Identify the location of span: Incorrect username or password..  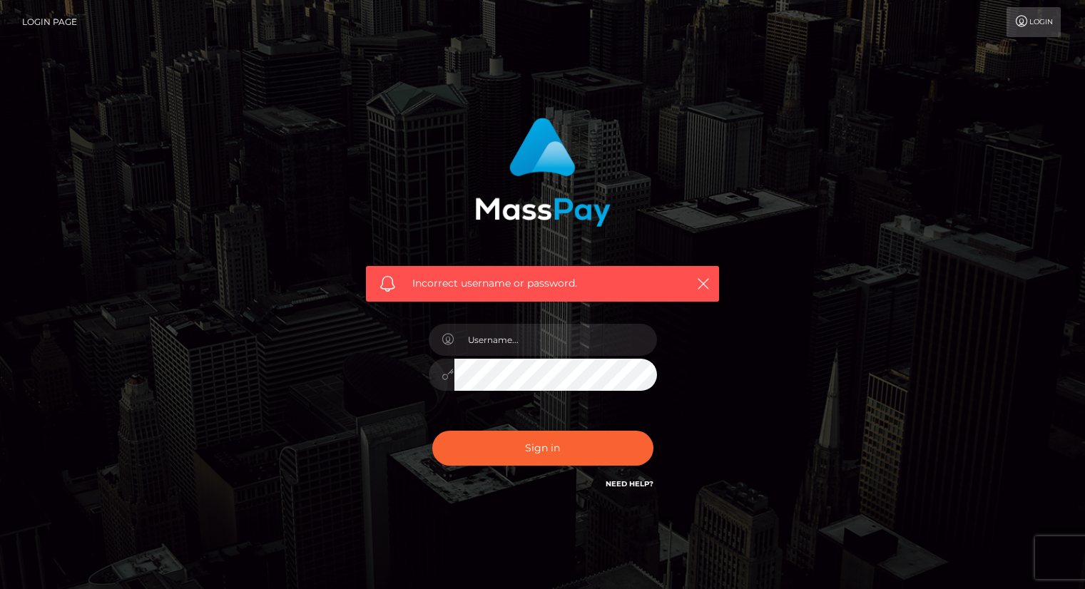
(542, 283).